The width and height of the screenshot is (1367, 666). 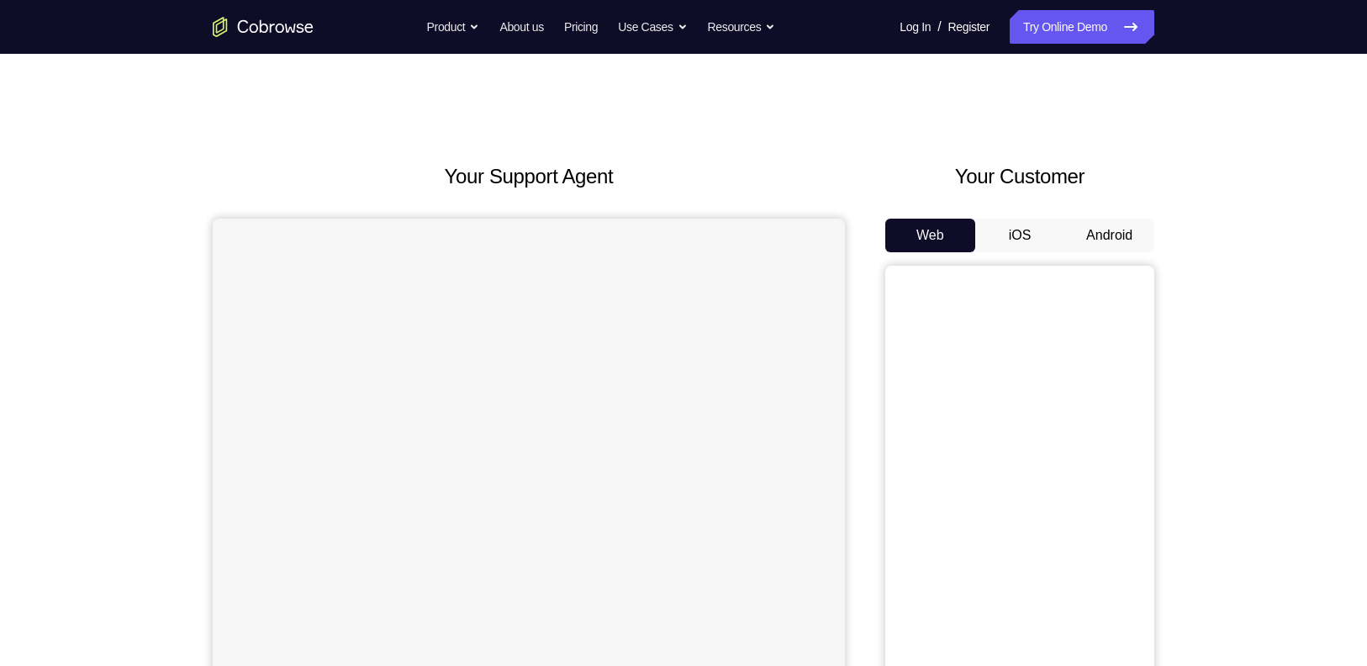 What do you see at coordinates (915, 27) in the screenshot?
I see `a: Log In` at bounding box center [915, 27].